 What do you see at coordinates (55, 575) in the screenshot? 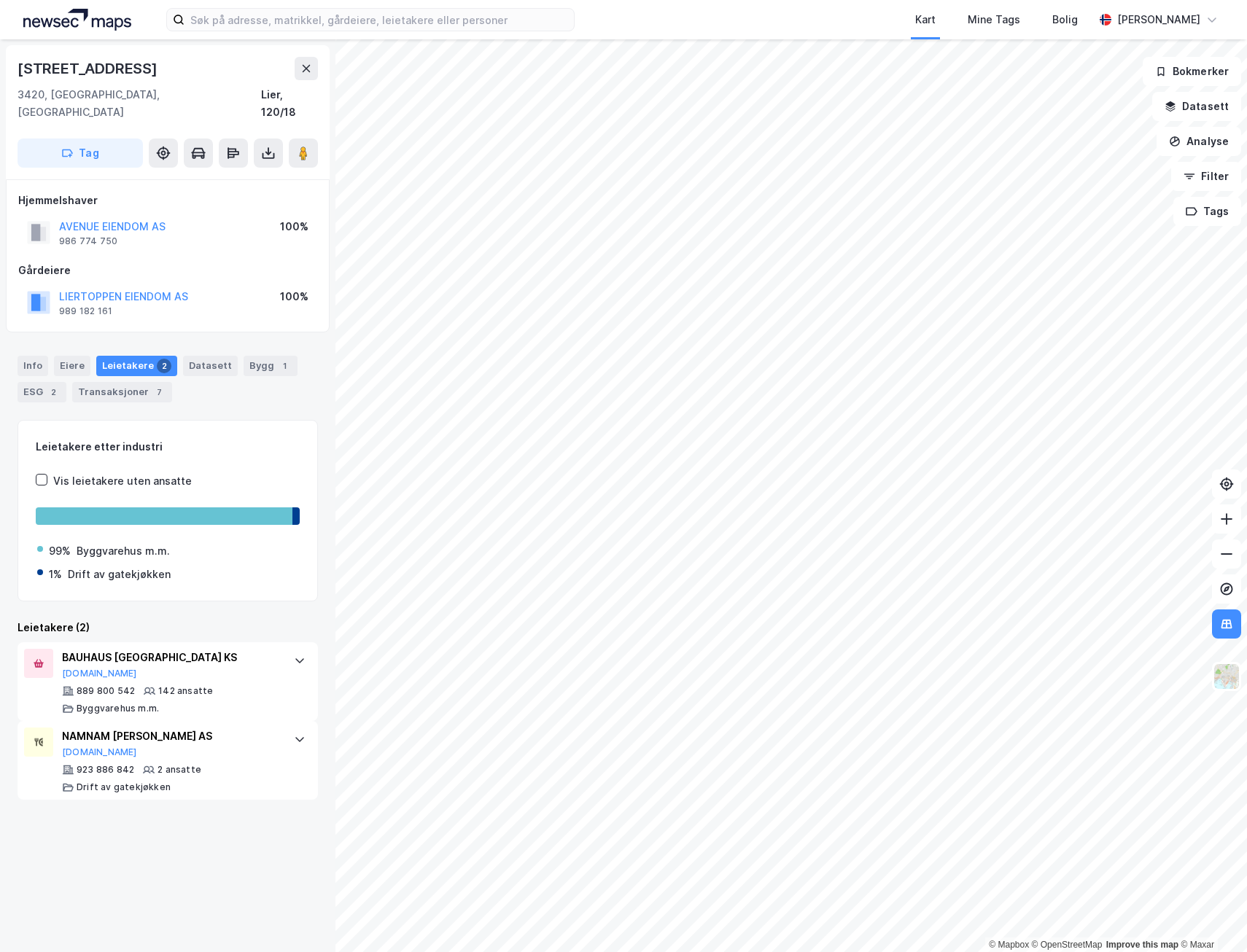
I see `div: 1%` at bounding box center [55, 575].